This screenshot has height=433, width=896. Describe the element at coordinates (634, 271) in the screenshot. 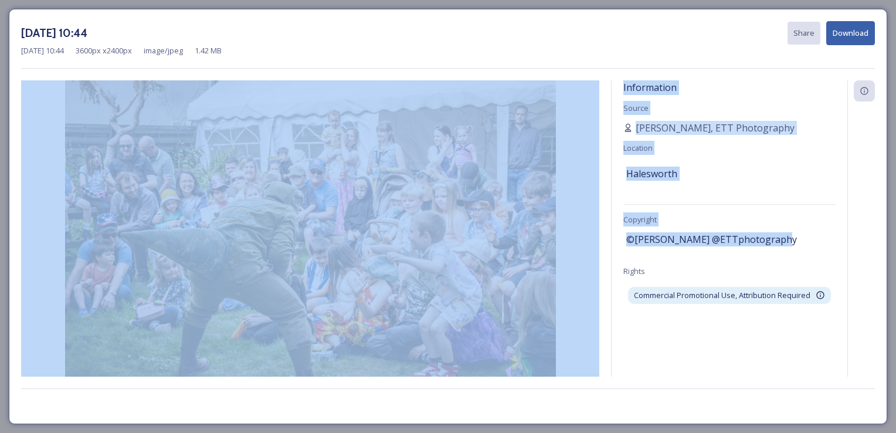

I see `span: Rights` at that location.